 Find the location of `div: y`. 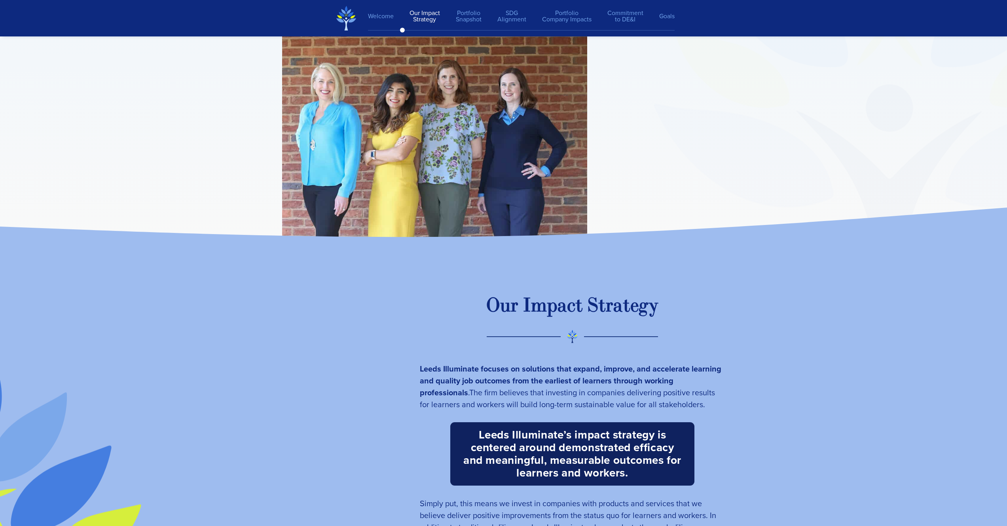

div: y is located at coordinates (654, 306).